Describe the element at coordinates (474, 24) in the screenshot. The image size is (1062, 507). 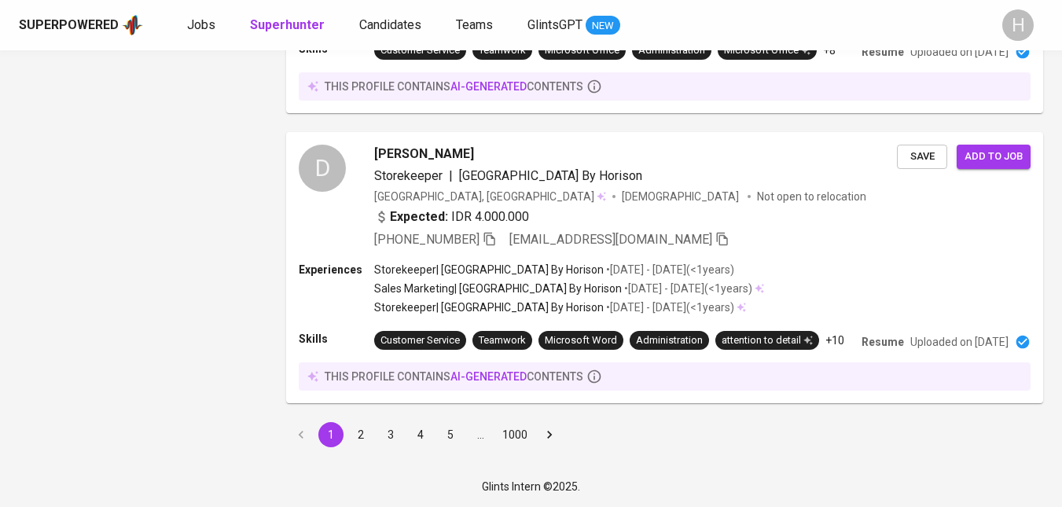
I see `span: Teams` at that location.